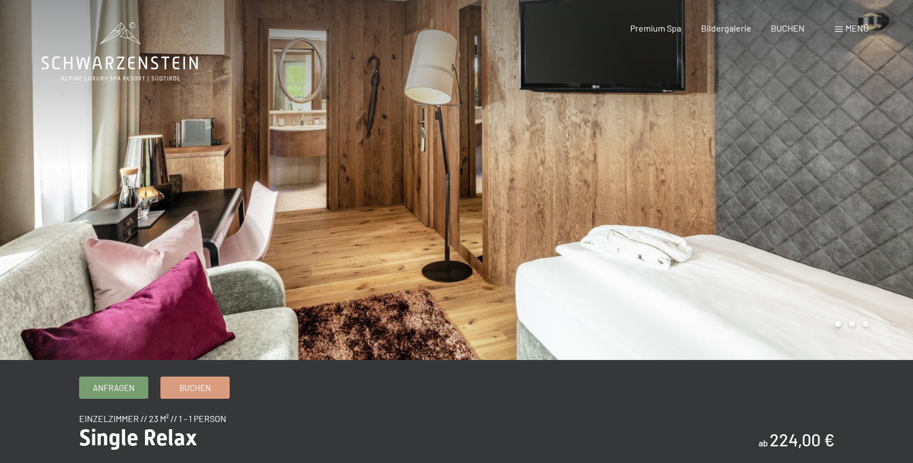  Describe the element at coordinates (656, 28) in the screenshot. I see `a: Premium Spa` at that location.